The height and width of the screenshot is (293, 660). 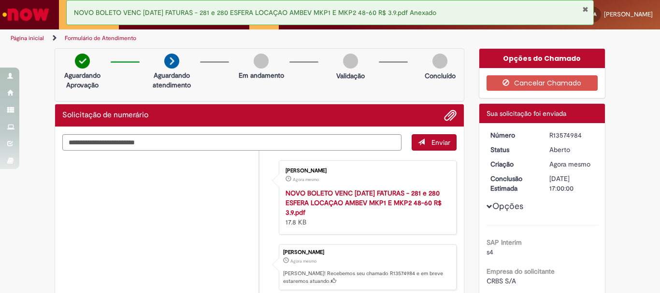 I want to click on b: SAP Interim, so click(x=504, y=243).